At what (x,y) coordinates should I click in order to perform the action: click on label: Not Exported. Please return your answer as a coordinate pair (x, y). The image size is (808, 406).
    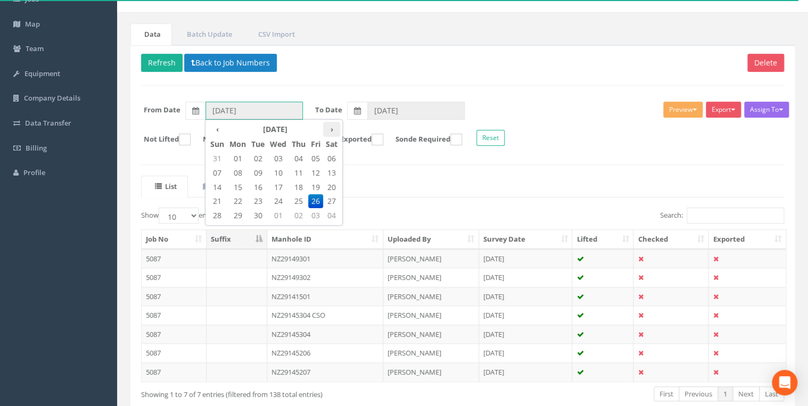
    Looking at the image, I should click on (348, 139).